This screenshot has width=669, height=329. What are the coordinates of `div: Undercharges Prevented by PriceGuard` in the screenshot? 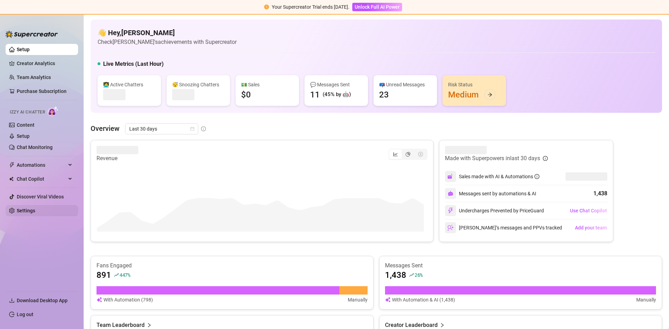 It's located at (494, 211).